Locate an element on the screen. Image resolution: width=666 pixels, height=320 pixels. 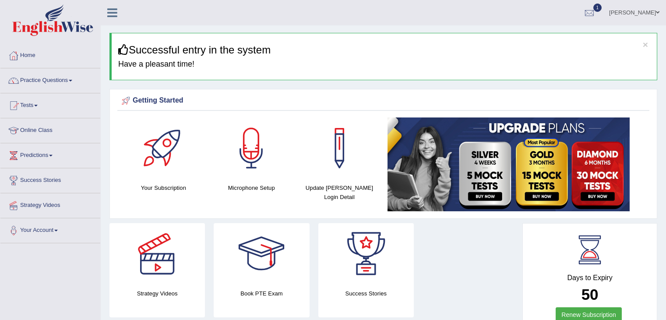
a: Strategy Videos is located at coordinates (50, 204).